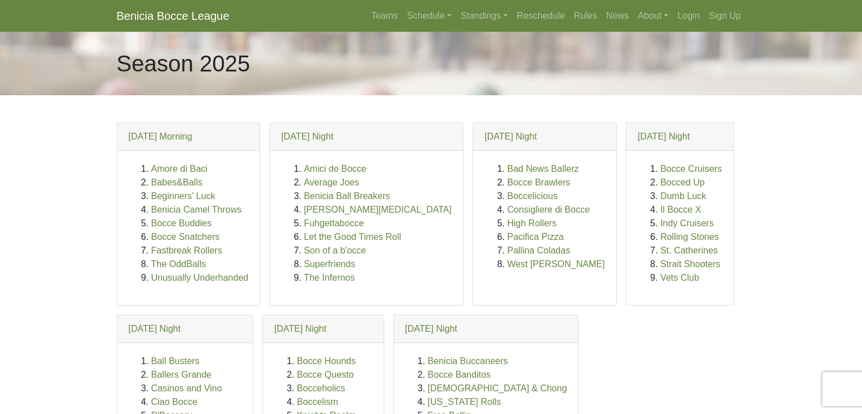  Describe the element at coordinates (585, 16) in the screenshot. I see `a: Rules` at that location.